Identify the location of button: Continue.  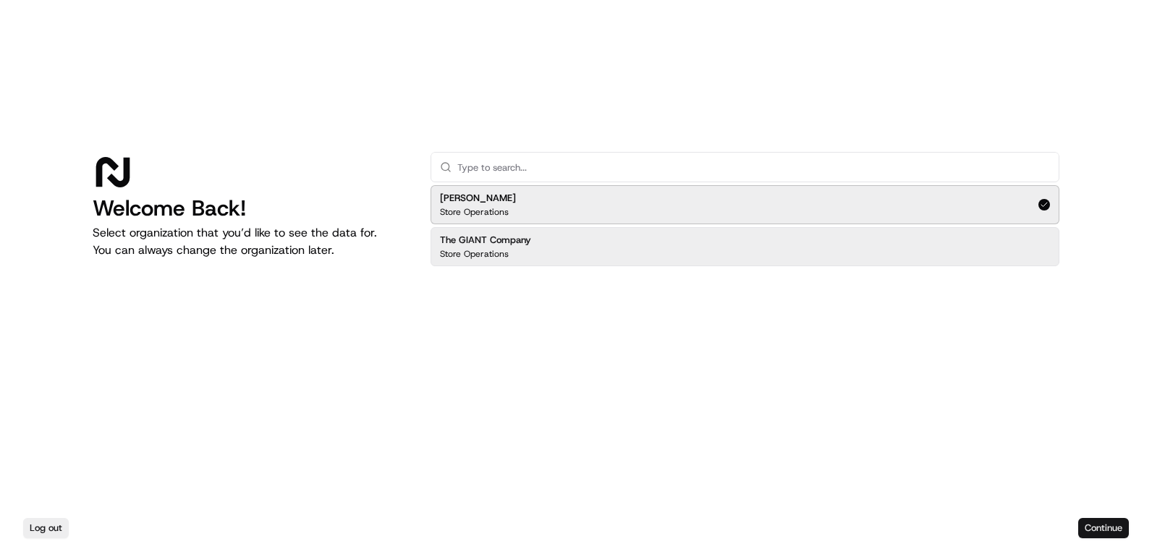
(1103, 528).